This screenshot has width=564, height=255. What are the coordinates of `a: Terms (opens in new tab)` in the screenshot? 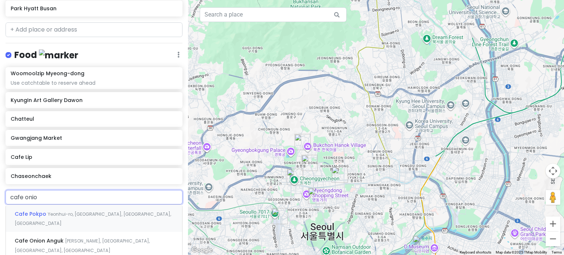 It's located at (557, 252).